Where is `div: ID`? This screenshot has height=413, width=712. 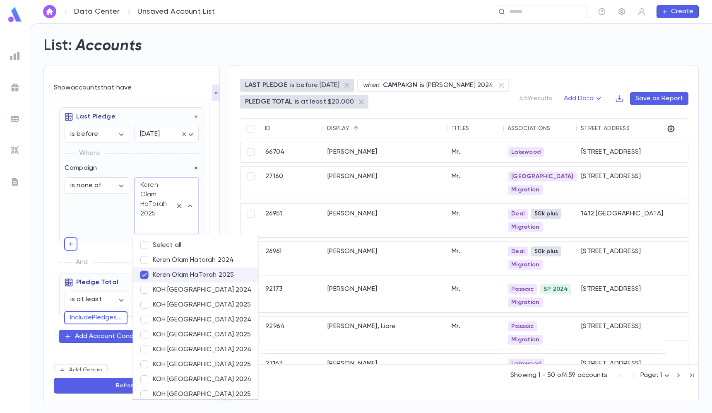 div: ID is located at coordinates (268, 128).